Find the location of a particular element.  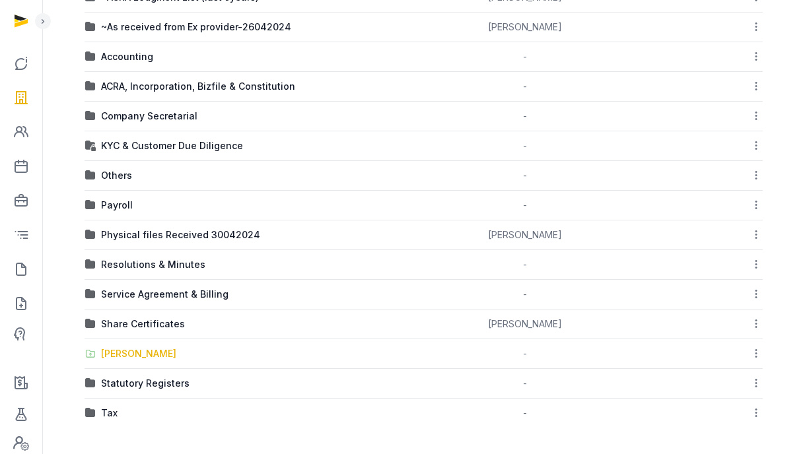

div: Company Secretarial is located at coordinates (149, 116).